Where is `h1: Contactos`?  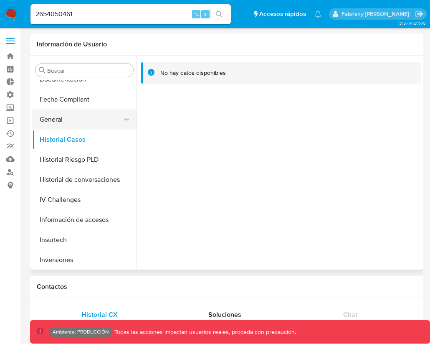
h1: Contactos is located at coordinates (227, 287).